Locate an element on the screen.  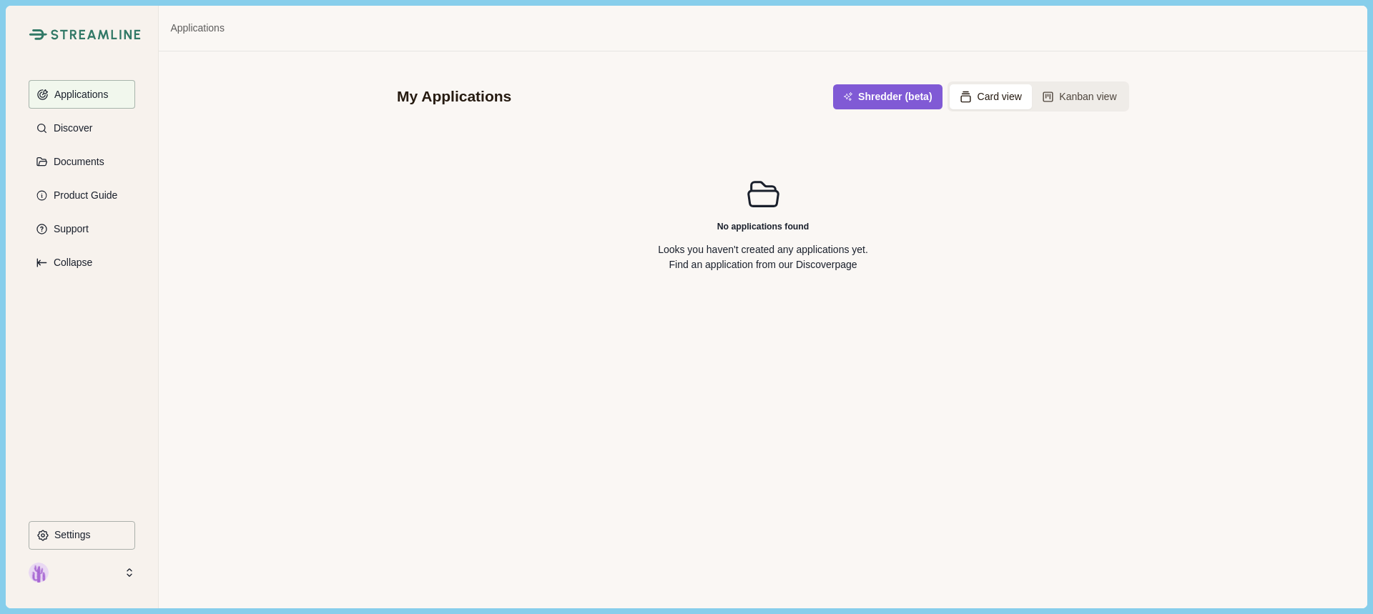
a: Documents is located at coordinates (82, 162).